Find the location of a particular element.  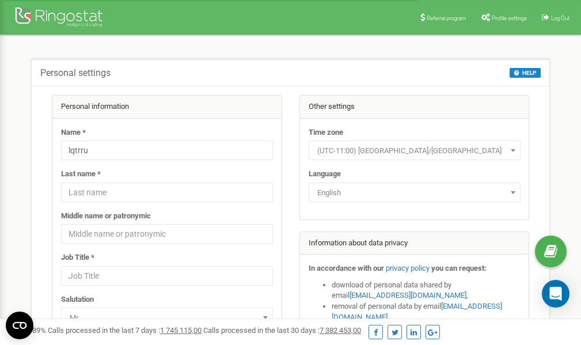

input: Job Title is located at coordinates (167, 276).